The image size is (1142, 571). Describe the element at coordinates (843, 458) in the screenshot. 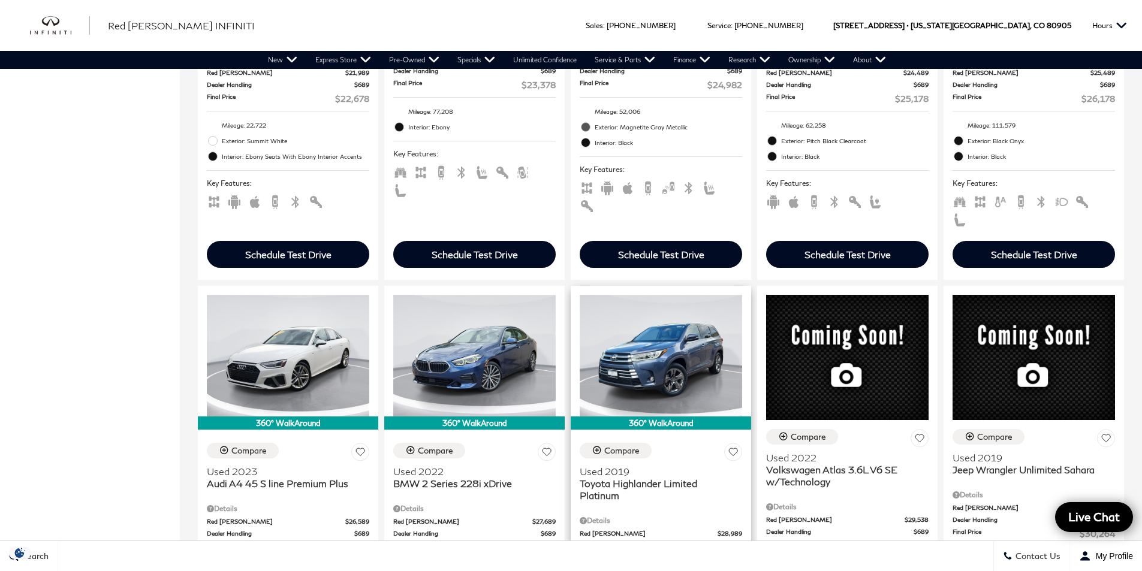

I see `span: Used 2022` at that location.